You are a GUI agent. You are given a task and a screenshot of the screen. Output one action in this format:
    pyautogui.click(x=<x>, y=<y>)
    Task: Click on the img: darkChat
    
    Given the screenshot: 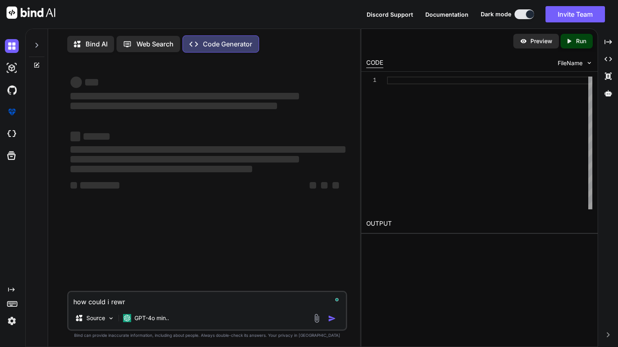 What is the action you would take?
    pyautogui.click(x=12, y=46)
    